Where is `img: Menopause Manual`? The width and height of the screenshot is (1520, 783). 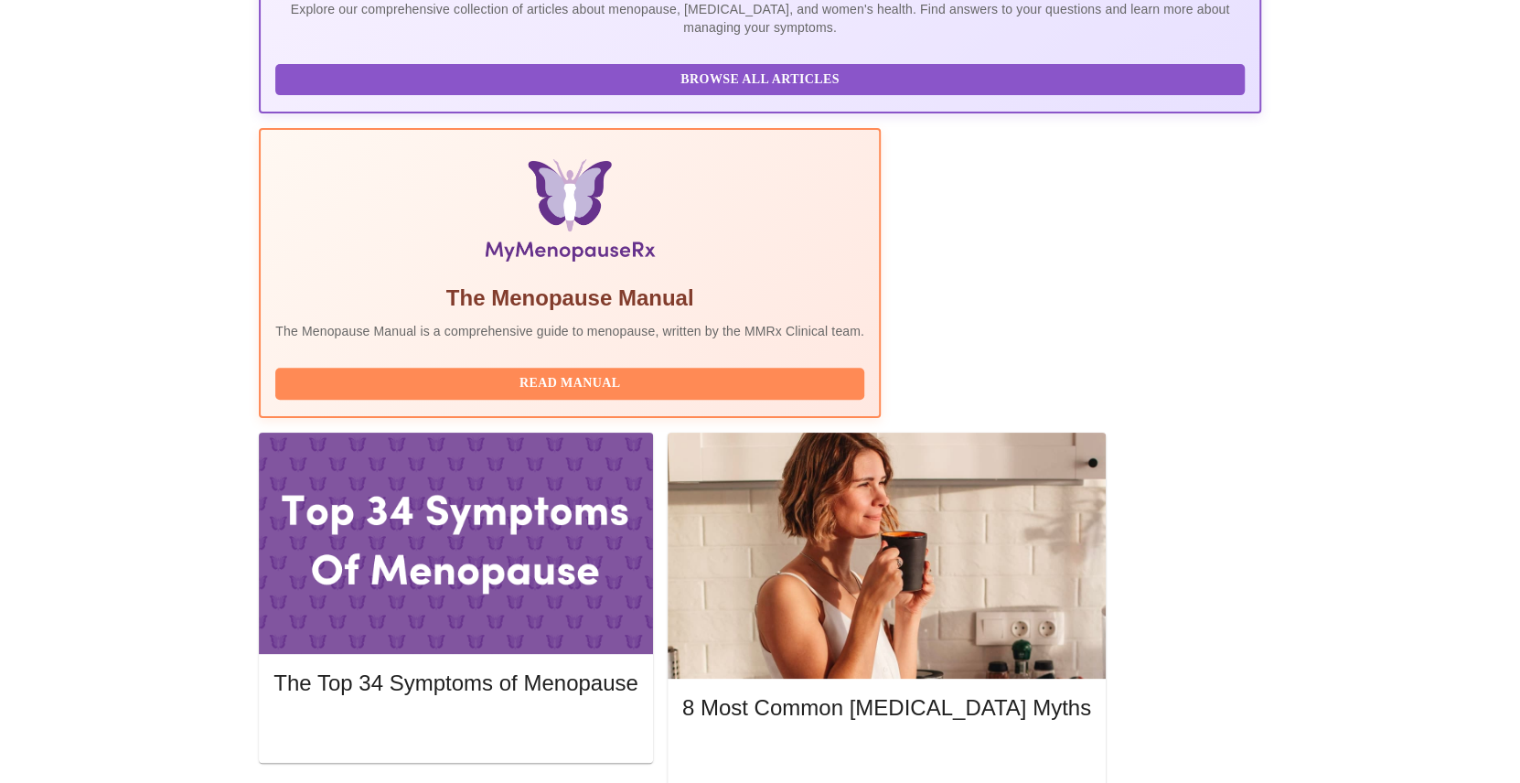 img: Menopause Manual is located at coordinates (569, 214).